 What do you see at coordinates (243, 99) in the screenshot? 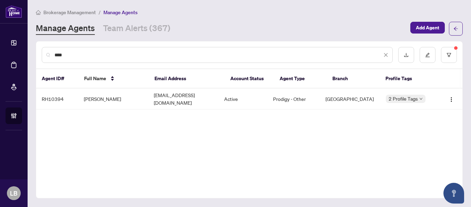
I see `td: Active` at bounding box center [243, 99].